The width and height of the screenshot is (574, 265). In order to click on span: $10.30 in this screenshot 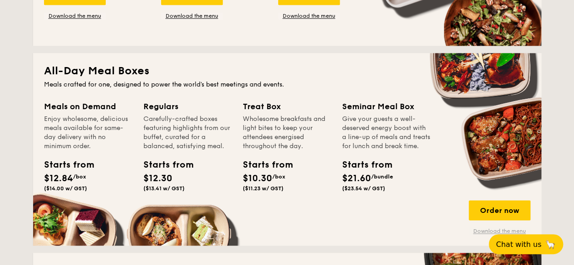, I will do `click(257, 179)`.